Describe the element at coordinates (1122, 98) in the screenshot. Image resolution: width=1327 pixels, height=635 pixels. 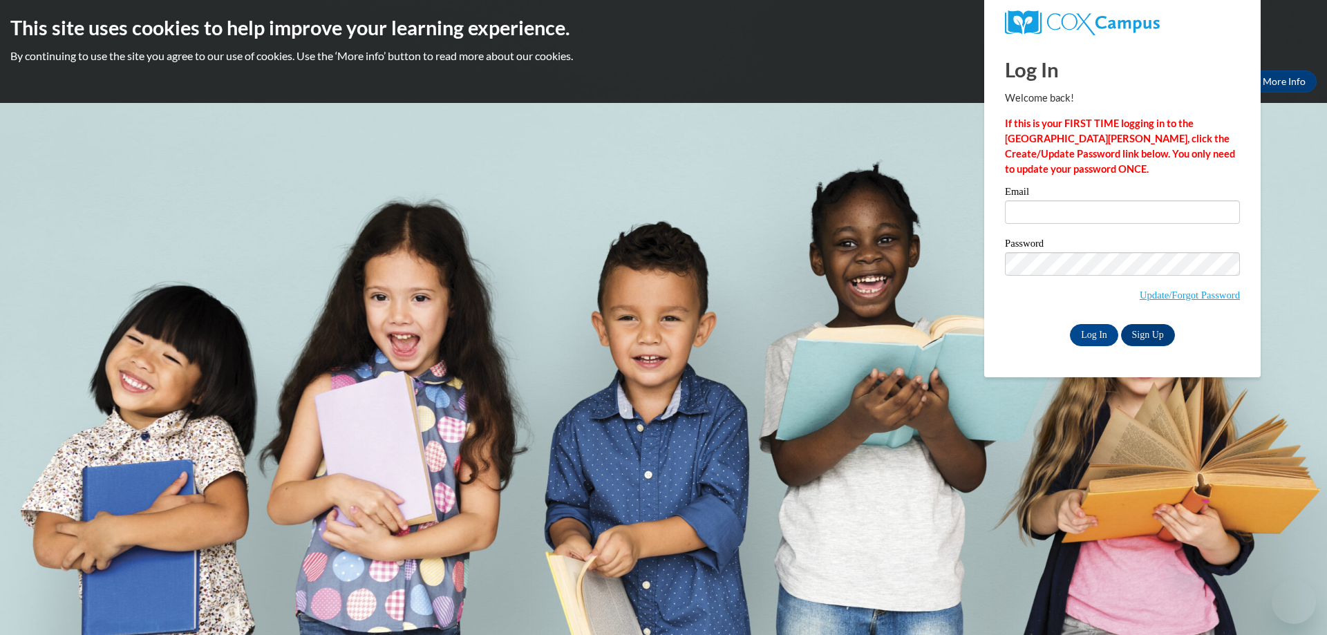
I see `p: Welcome back!` at that location.